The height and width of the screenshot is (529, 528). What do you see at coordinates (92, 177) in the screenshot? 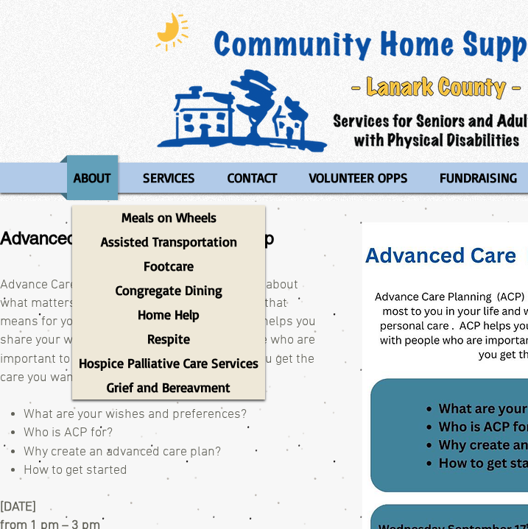
I see `p: ABOUT` at bounding box center [92, 177].